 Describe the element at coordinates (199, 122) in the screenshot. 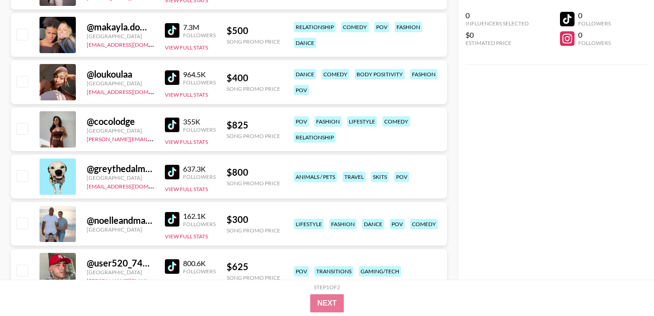

I see `div: 355K` at that location.